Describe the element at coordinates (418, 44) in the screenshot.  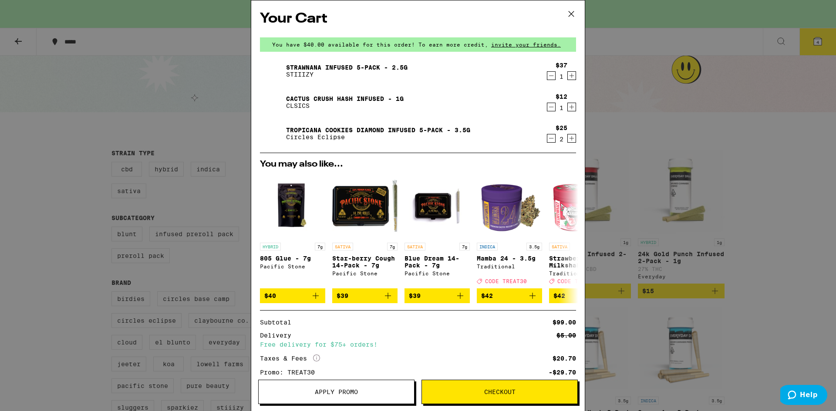
I see `div: You have $40.00 available for this order! To earn more credit,invite your friends.` at that location.